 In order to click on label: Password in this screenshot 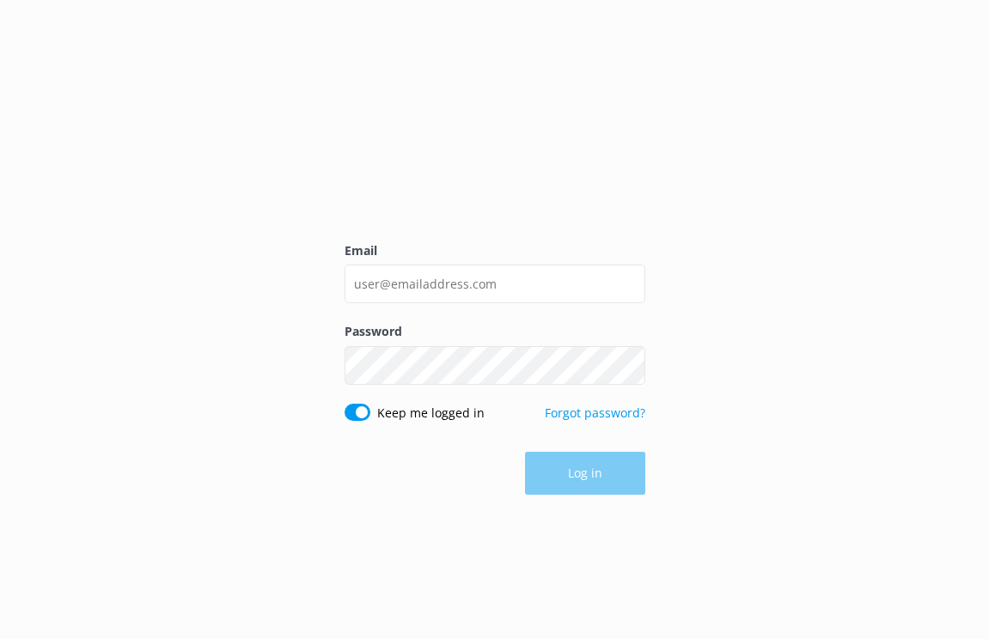, I will do `click(495, 332)`.